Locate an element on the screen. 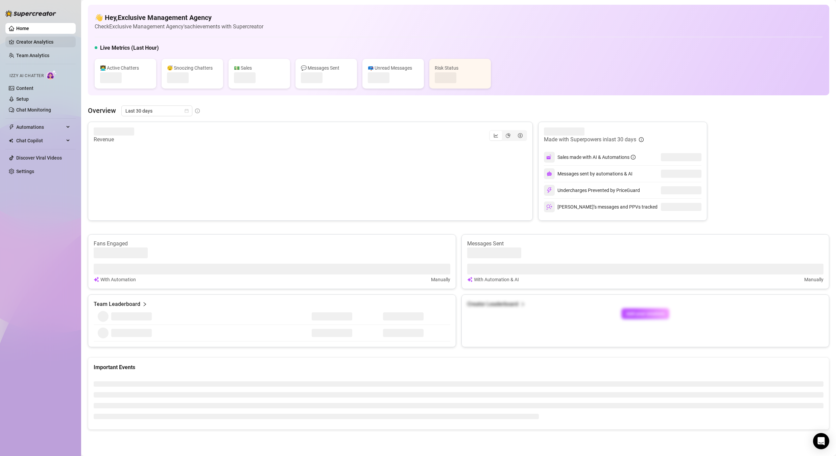 The width and height of the screenshot is (836, 456). div: segmented control is located at coordinates (508, 136).